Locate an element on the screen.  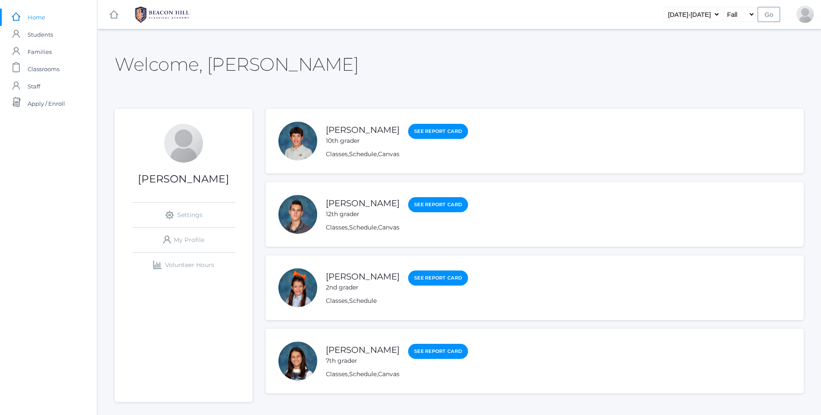
div: Maximillian Benson is located at coordinates (298, 141).